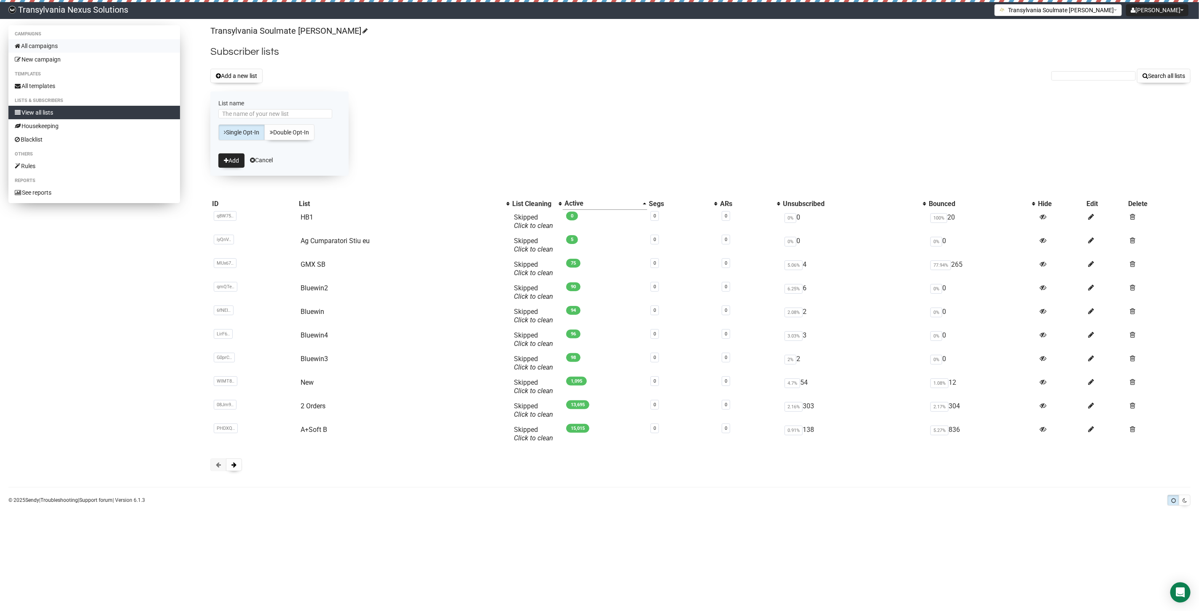 The height and width of the screenshot is (611, 1199). I want to click on td: 6, so click(854, 293).